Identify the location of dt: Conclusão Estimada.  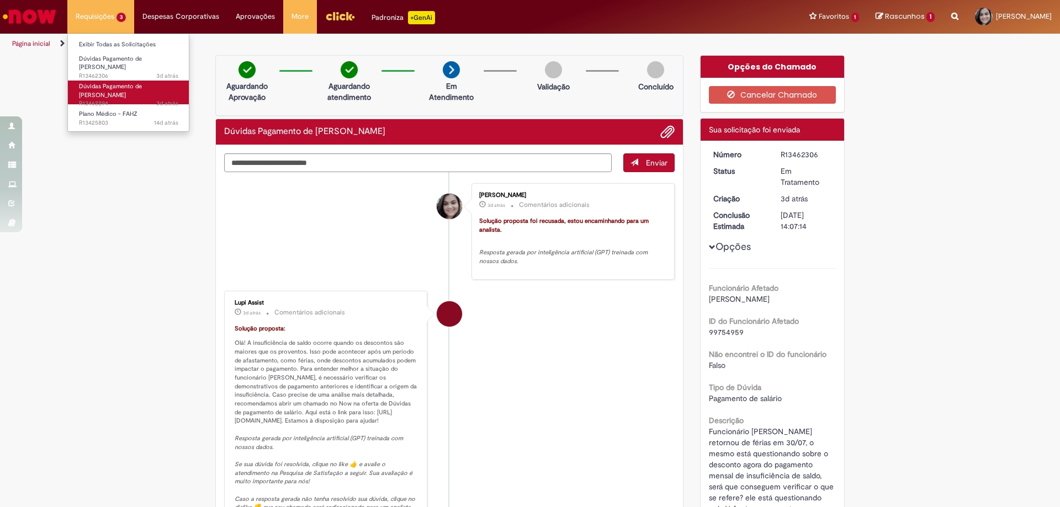
(739, 221).